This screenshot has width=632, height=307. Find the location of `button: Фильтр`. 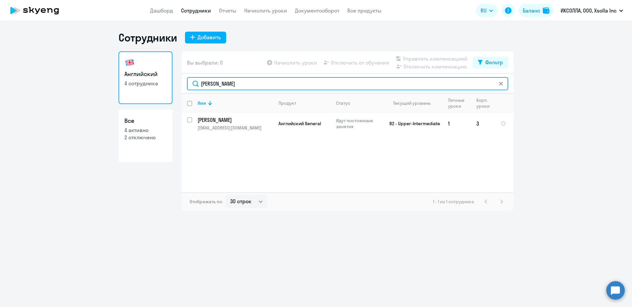

button: Фильтр is located at coordinates (491, 63).